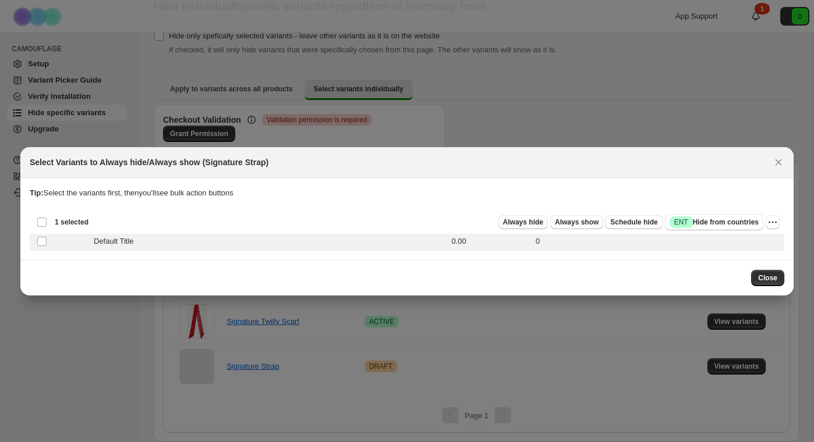  What do you see at coordinates (72, 222) in the screenshot?
I see `span: 1 selected` at bounding box center [72, 222].